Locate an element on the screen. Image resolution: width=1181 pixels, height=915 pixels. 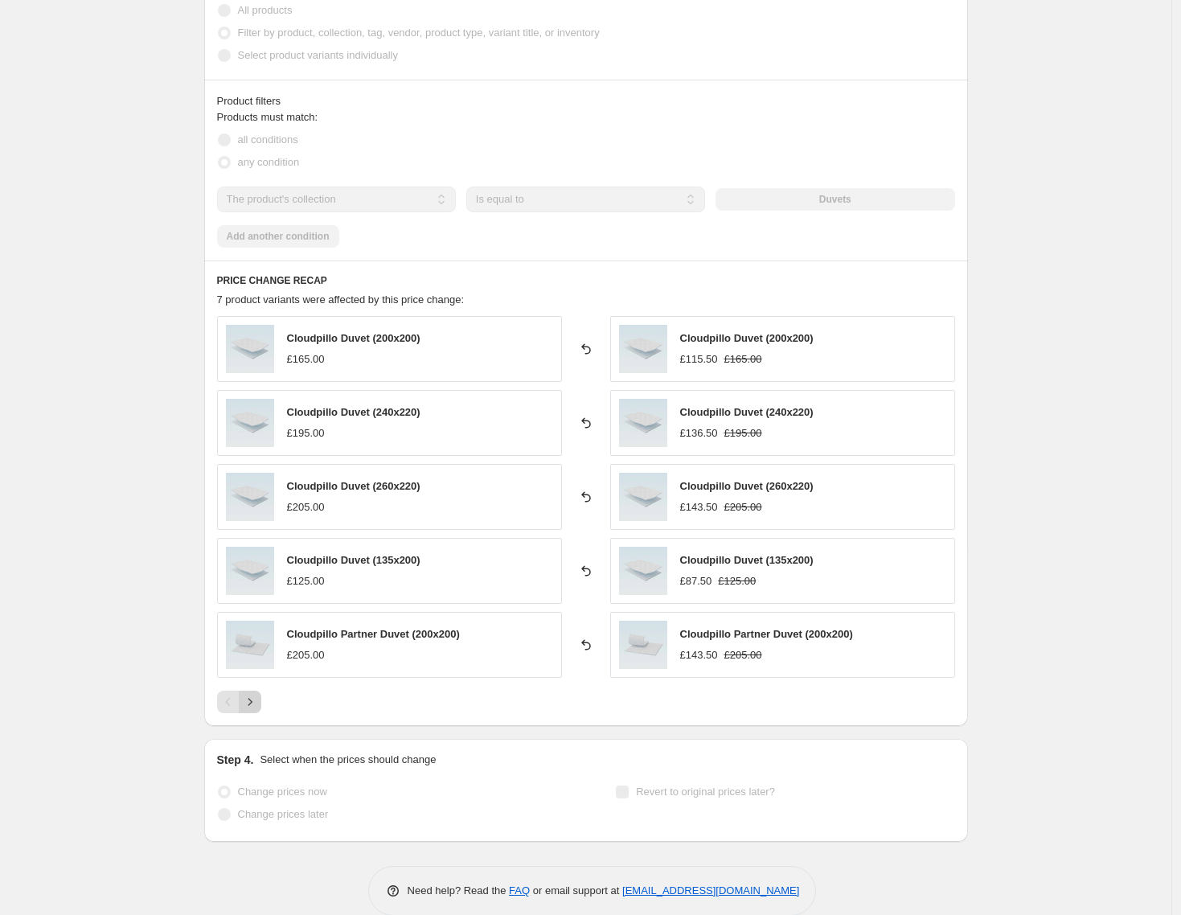
span: Products must match: is located at coordinates (268, 117).